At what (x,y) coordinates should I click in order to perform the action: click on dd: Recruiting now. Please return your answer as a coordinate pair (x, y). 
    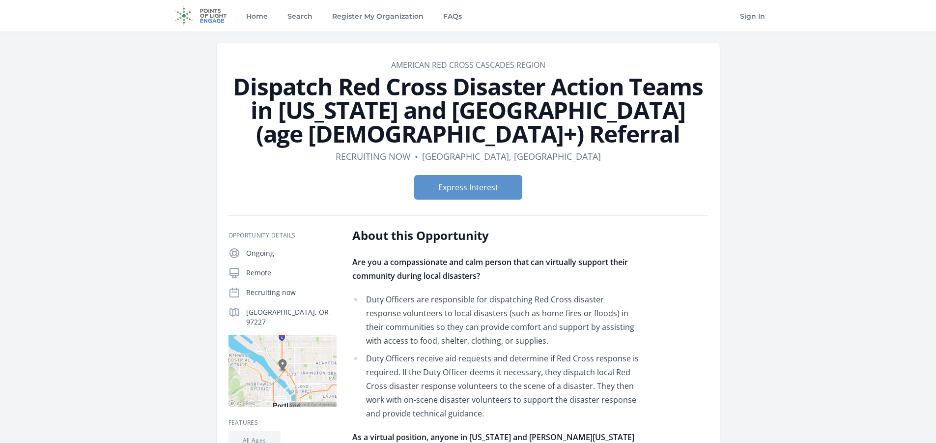
    Looking at the image, I should click on (373, 156).